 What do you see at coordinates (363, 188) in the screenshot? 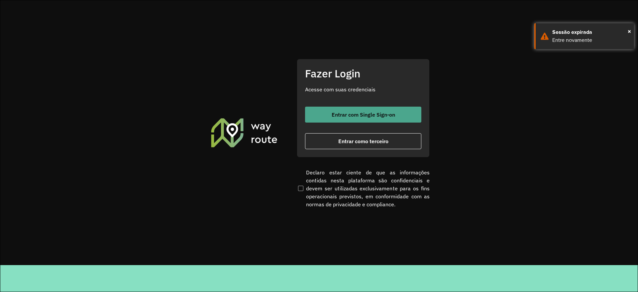
I see `label: Declaro estar ciente de que as informações contidas nesta plataforma são confidenciais e devem se...` at bounding box center [363, 188].